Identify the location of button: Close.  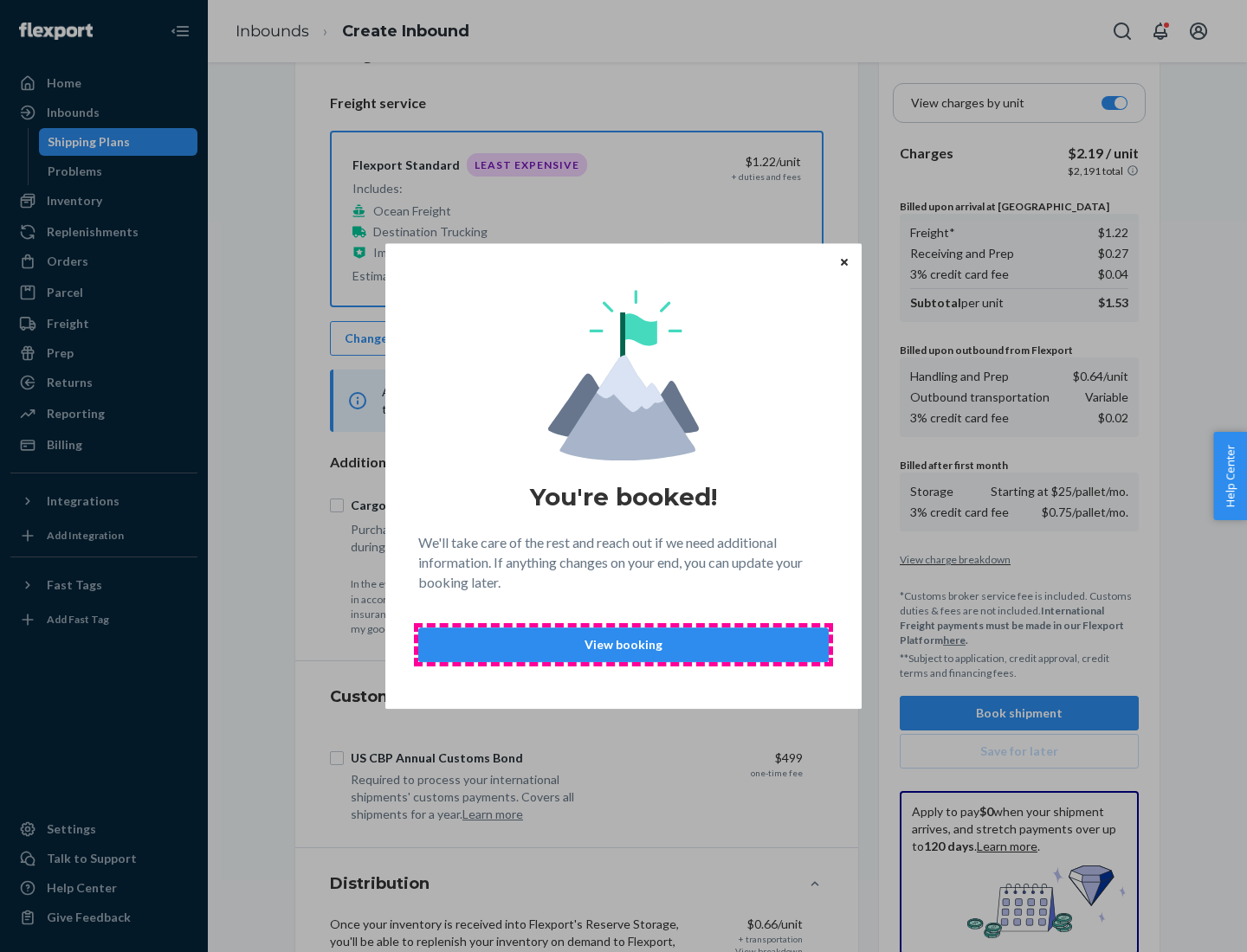
(844, 262).